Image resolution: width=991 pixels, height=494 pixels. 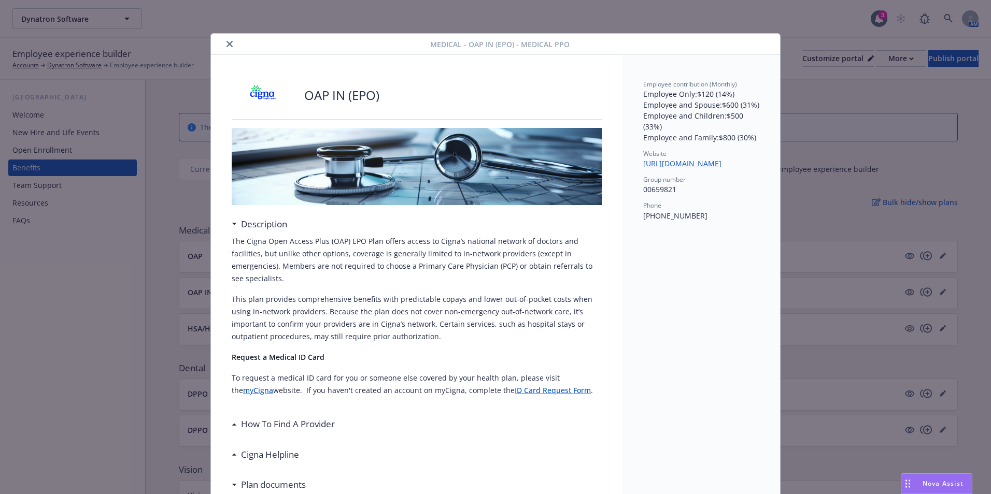 What do you see at coordinates (664, 179) in the screenshot?
I see `span: Group number` at bounding box center [664, 179].